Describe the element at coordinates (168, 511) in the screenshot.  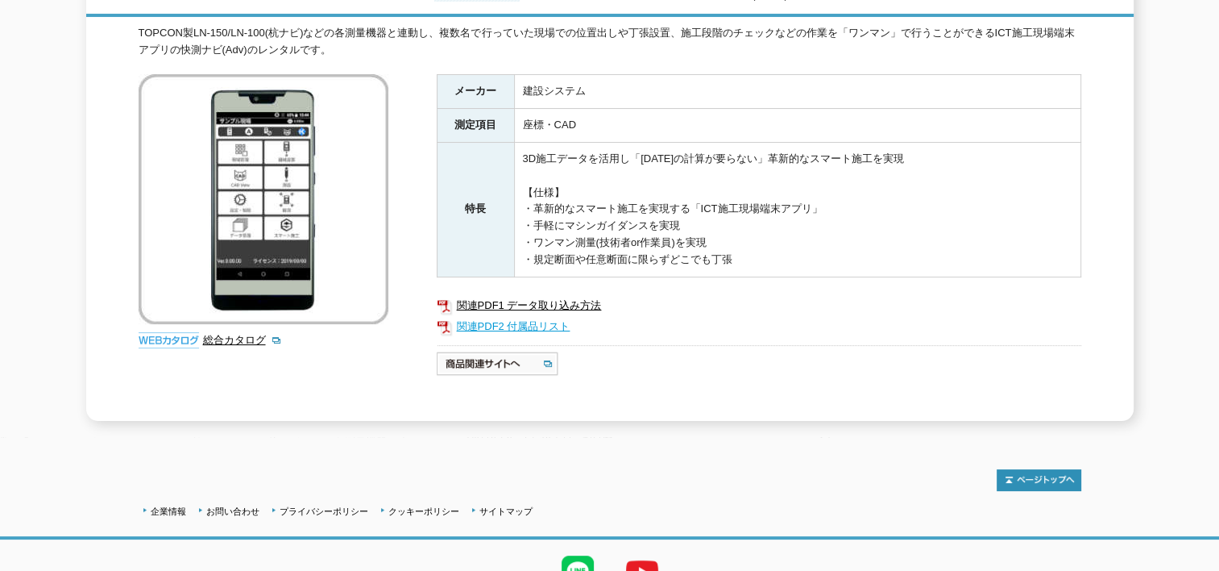
I see `a: 企業情報` at that location.